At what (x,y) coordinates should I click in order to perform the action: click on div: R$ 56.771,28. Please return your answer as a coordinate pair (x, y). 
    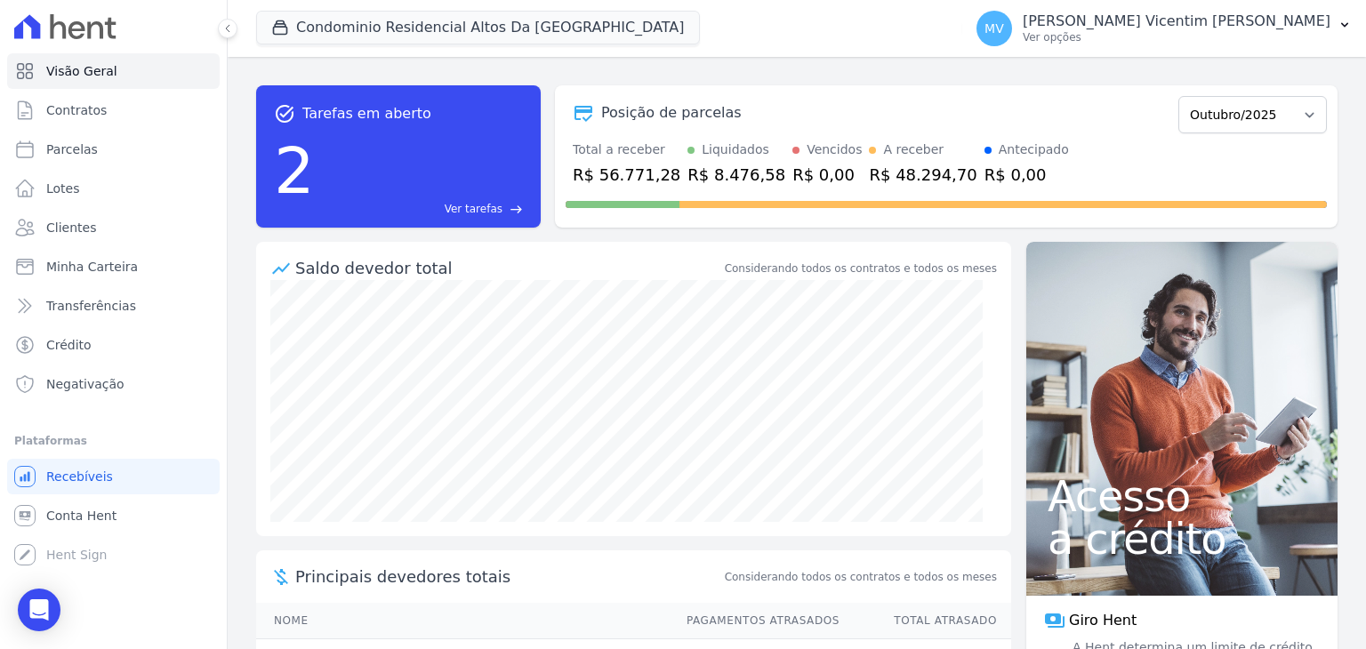
    Looking at the image, I should click on (626, 174).